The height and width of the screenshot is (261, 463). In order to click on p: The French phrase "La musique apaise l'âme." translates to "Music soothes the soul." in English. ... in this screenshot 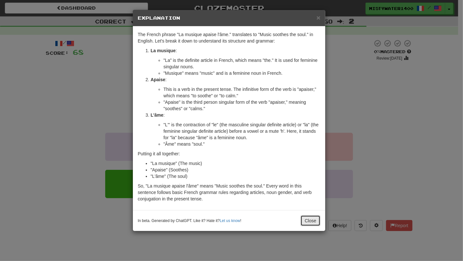, I will do `click(229, 38)`.